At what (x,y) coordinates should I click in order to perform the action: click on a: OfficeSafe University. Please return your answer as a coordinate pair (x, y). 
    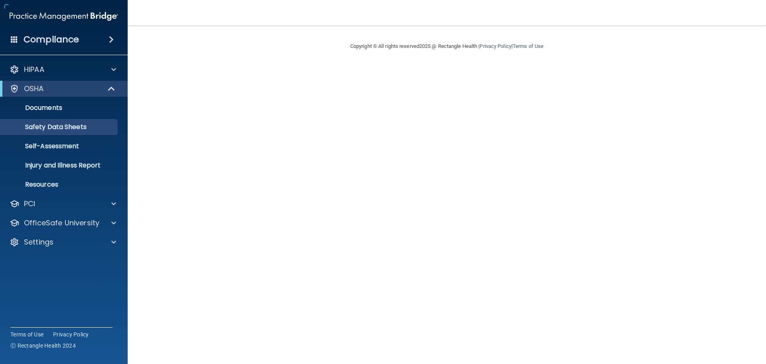
    Looking at the image, I should click on (63, 223).